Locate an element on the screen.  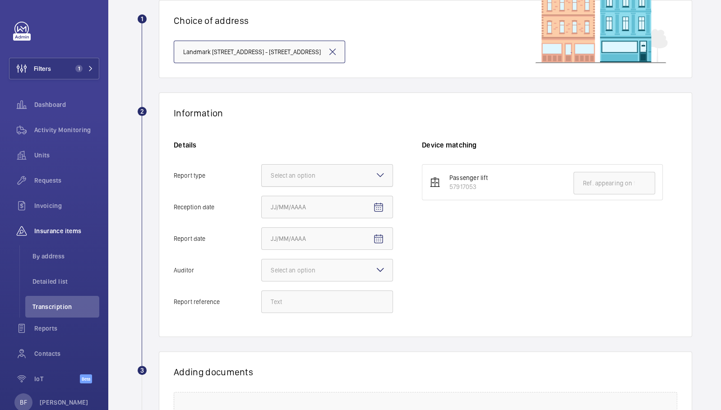
h1: Information is located at coordinates (198, 113).